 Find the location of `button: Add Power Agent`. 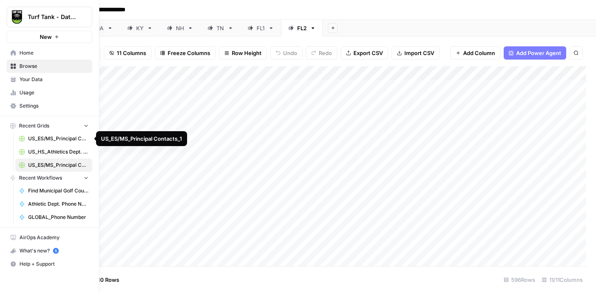

button: Add Power Agent is located at coordinates (535, 53).